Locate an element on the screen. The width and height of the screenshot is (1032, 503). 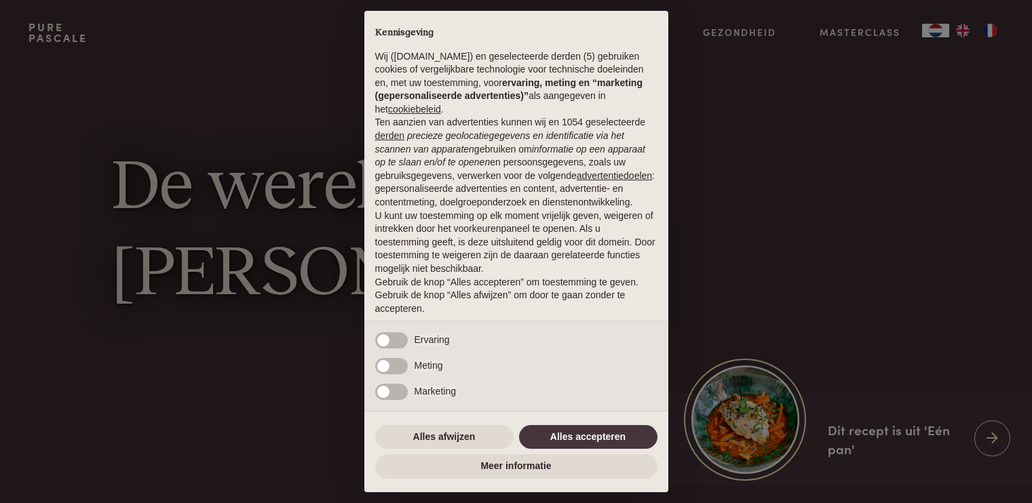
h2: Kennisgeving is located at coordinates (516, 33).